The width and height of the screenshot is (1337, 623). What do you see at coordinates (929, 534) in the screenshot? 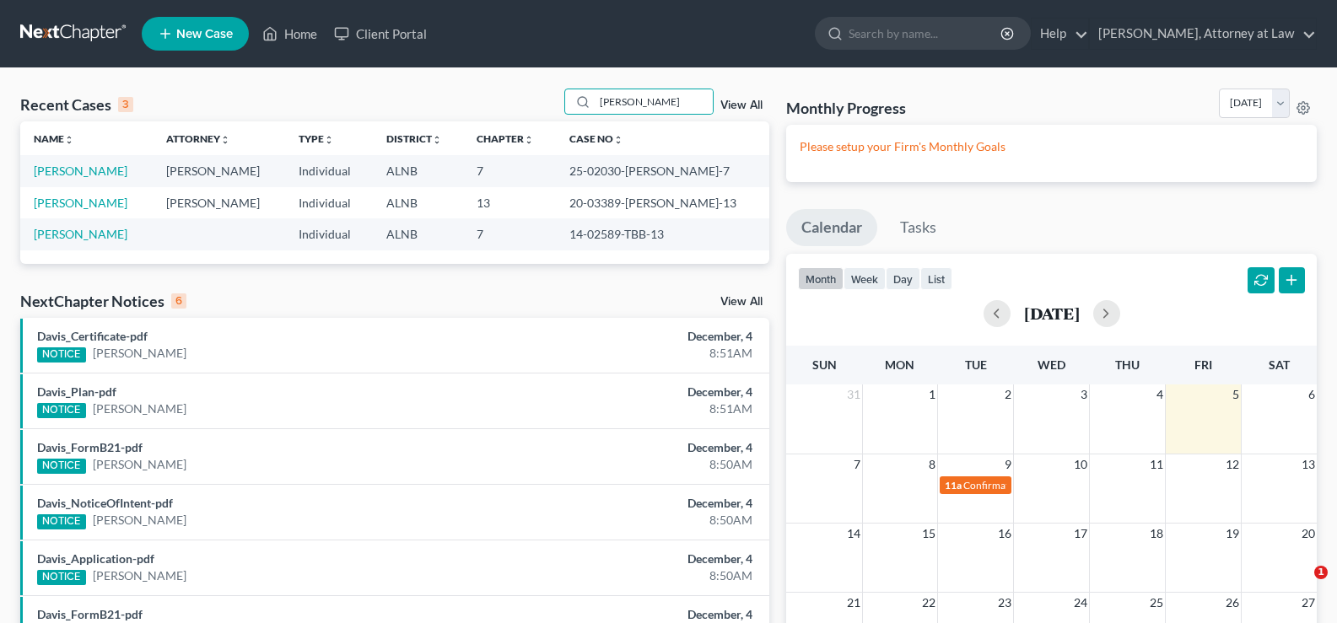
I see `span: 15` at bounding box center [929, 534].